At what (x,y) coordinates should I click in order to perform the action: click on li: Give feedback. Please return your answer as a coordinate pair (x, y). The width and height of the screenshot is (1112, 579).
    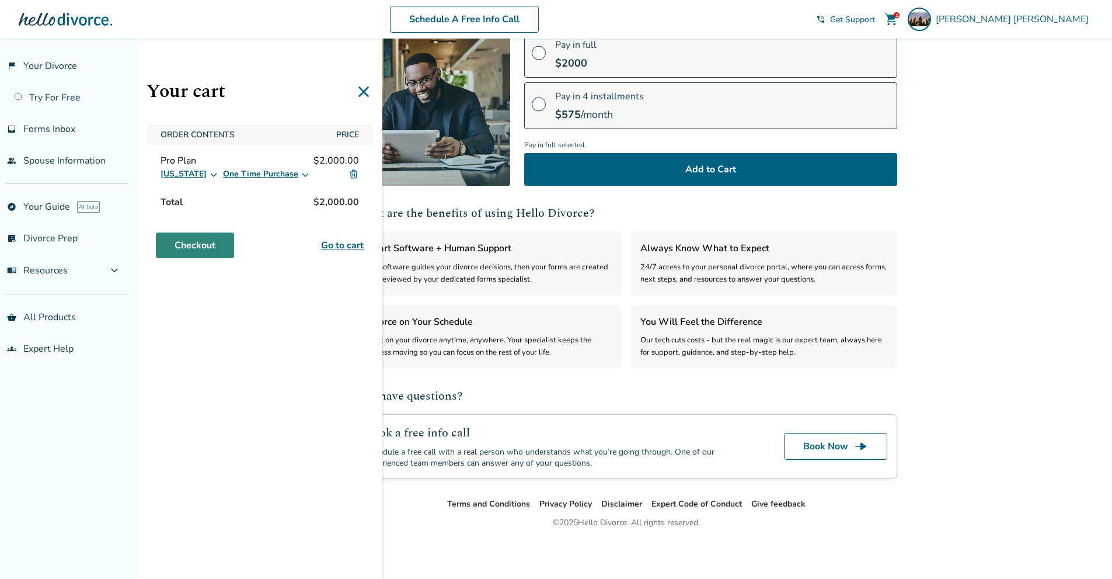
    Looking at the image, I should click on (778, 504).